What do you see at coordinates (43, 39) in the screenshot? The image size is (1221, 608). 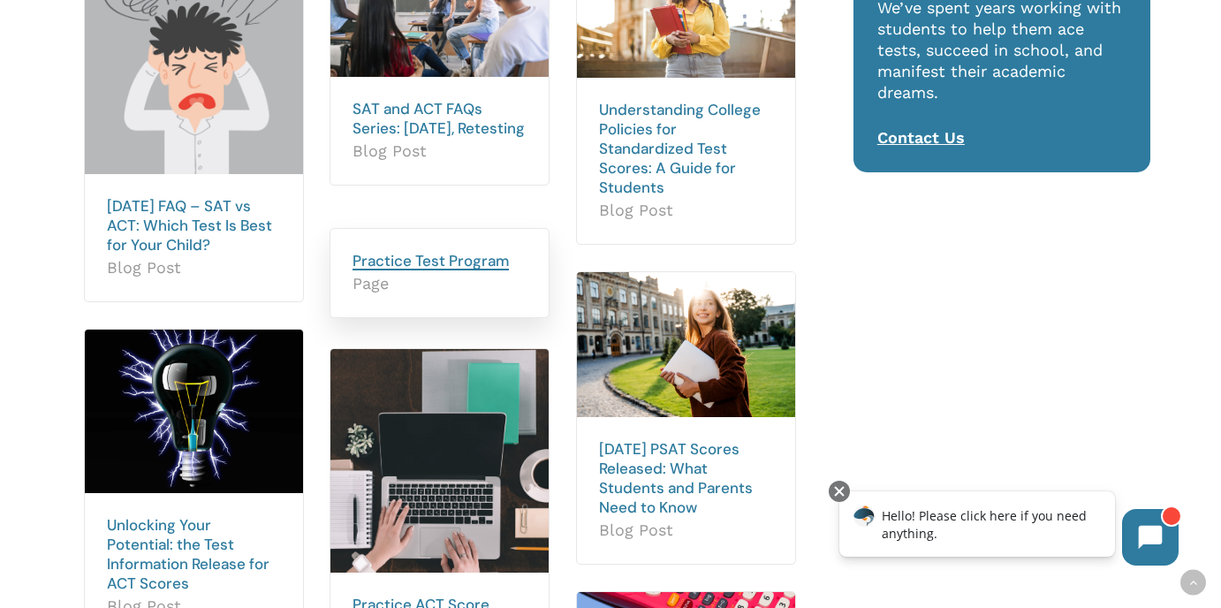 I see `img: Avatar` at bounding box center [43, 39].